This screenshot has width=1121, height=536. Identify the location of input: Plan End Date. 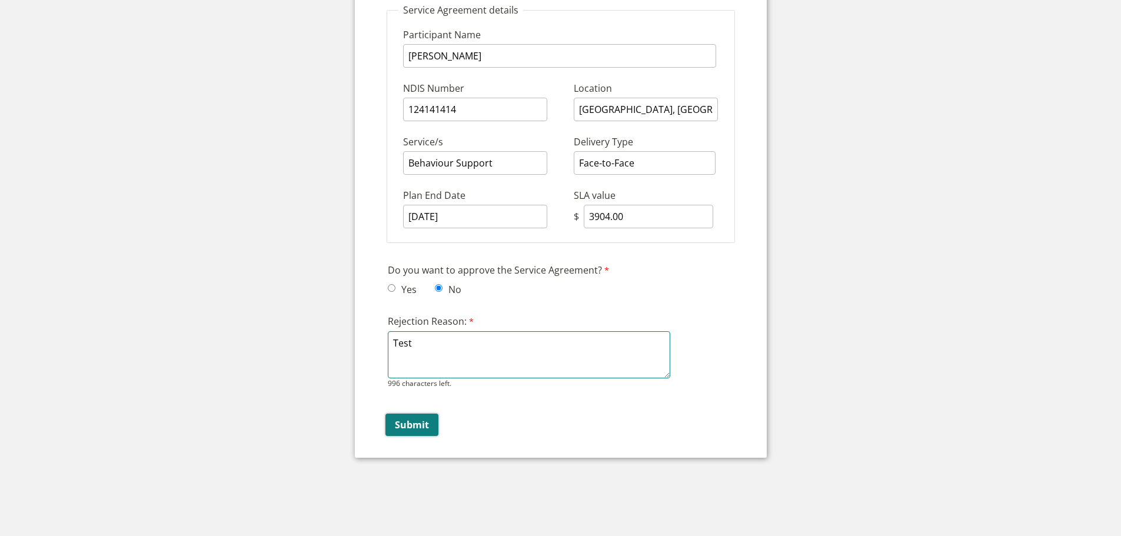
(475, 217).